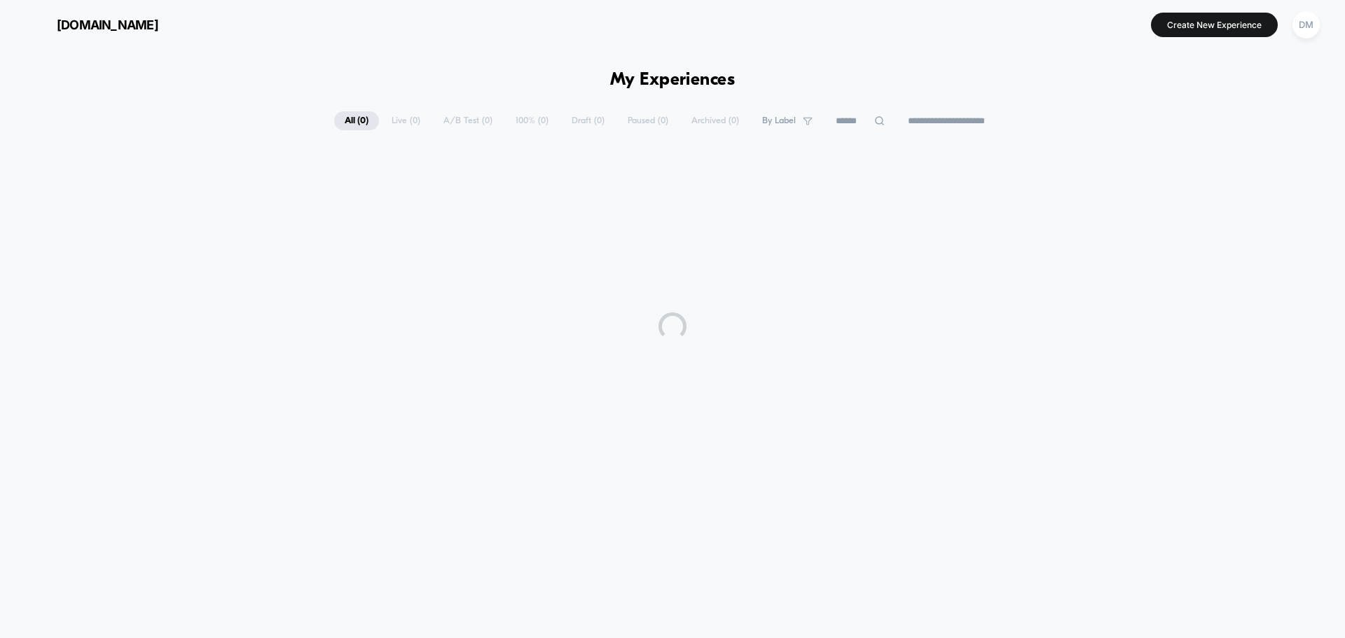  Describe the element at coordinates (1306, 25) in the screenshot. I see `button: DM` at that location.